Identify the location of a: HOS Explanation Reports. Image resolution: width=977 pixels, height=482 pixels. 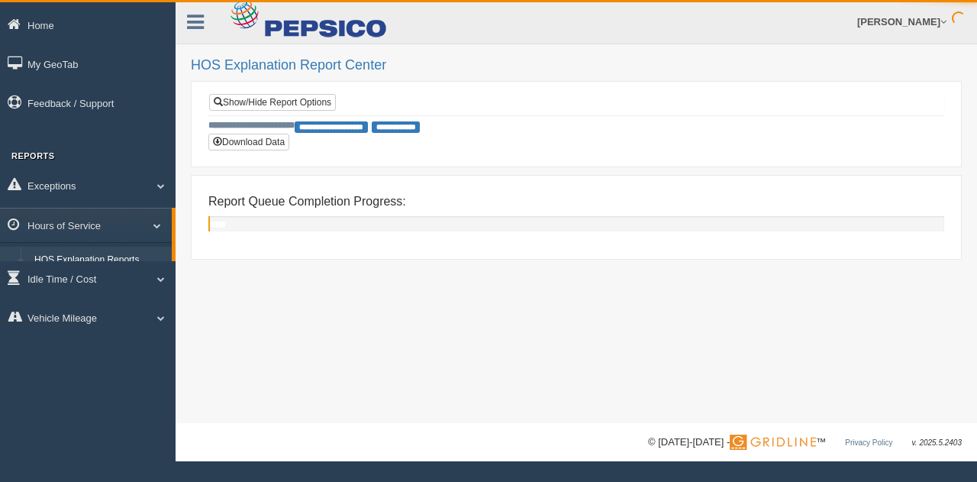
(99, 260).